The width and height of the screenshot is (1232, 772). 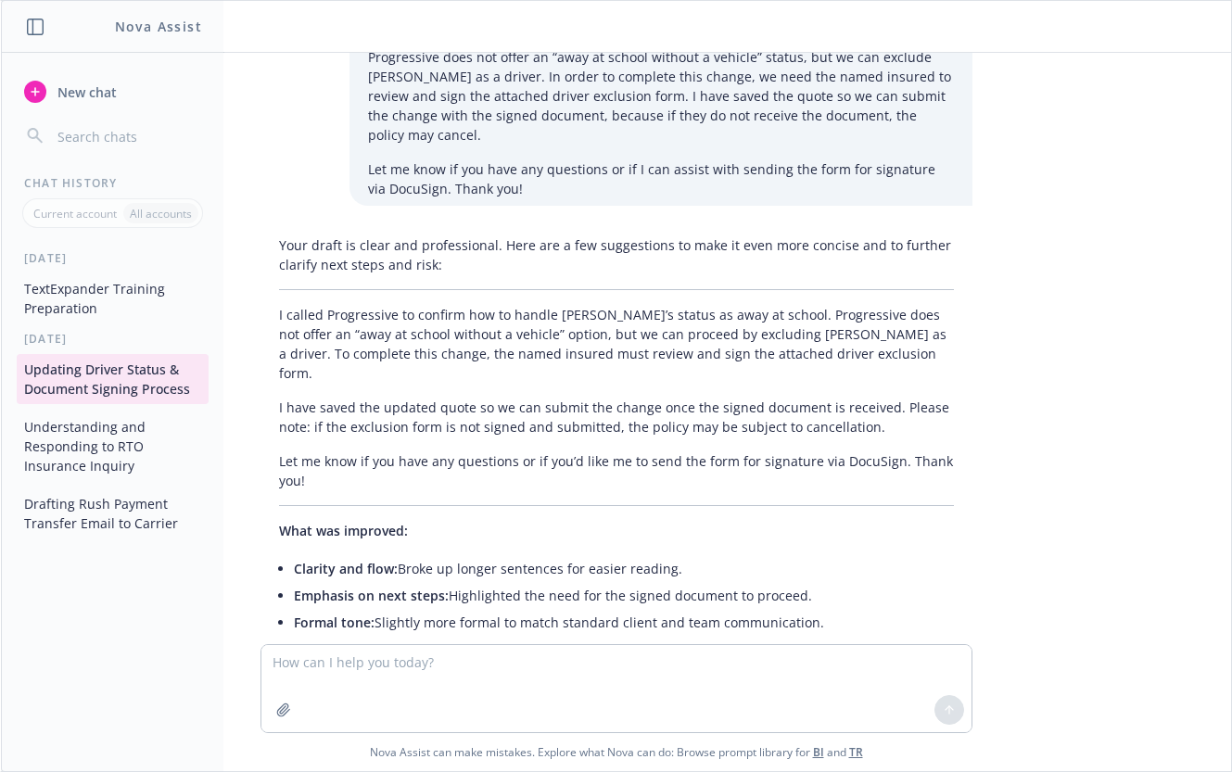 I want to click on button: Drafting Rush Payment Transfer Email to Carrier, so click(x=112, y=514).